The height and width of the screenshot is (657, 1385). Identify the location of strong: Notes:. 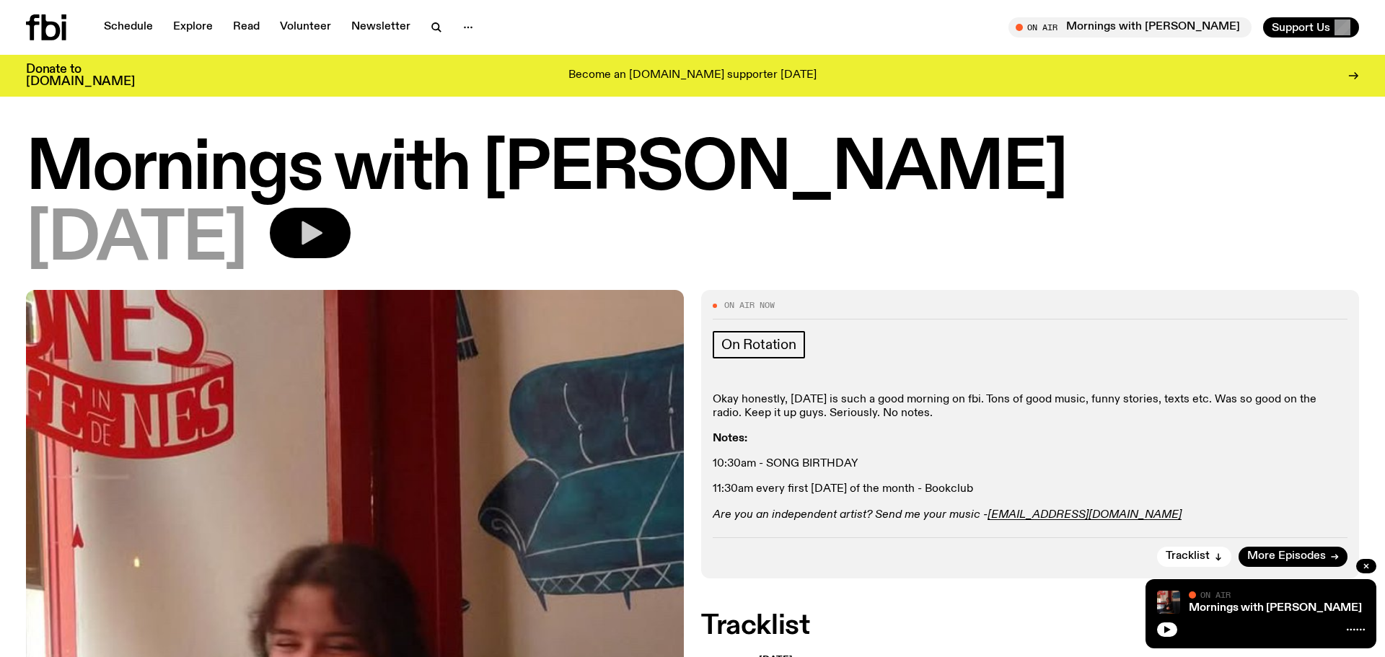
(730, 439).